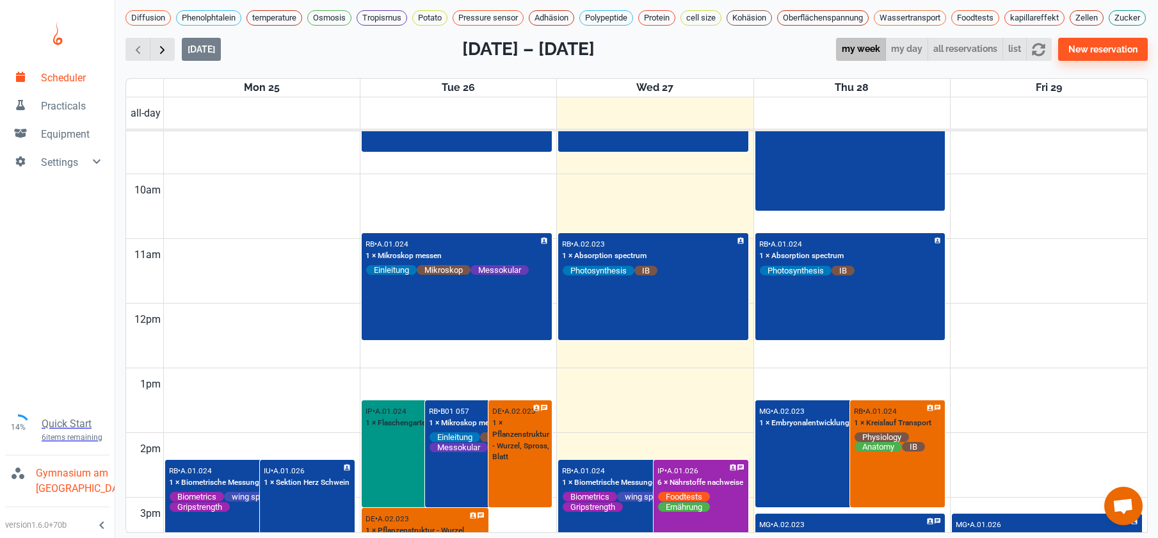 The image size is (1158, 538). I want to click on p: 6 × Nährstoffe nachweise, so click(700, 483).